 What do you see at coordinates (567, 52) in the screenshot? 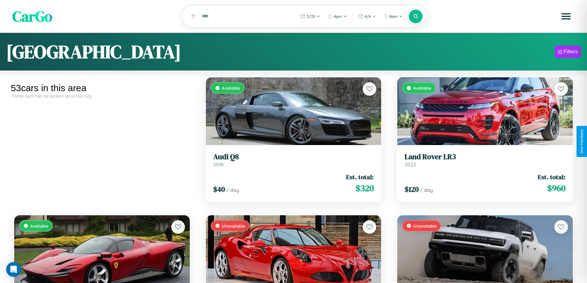
I see `button: Filters` at bounding box center [567, 52].